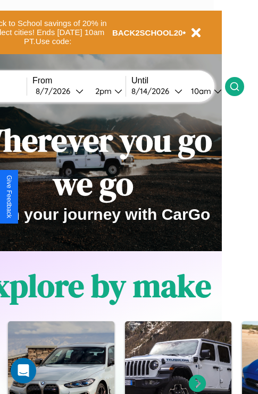 Image resolution: width=258 pixels, height=394 pixels. I want to click on label: Until, so click(178, 81).